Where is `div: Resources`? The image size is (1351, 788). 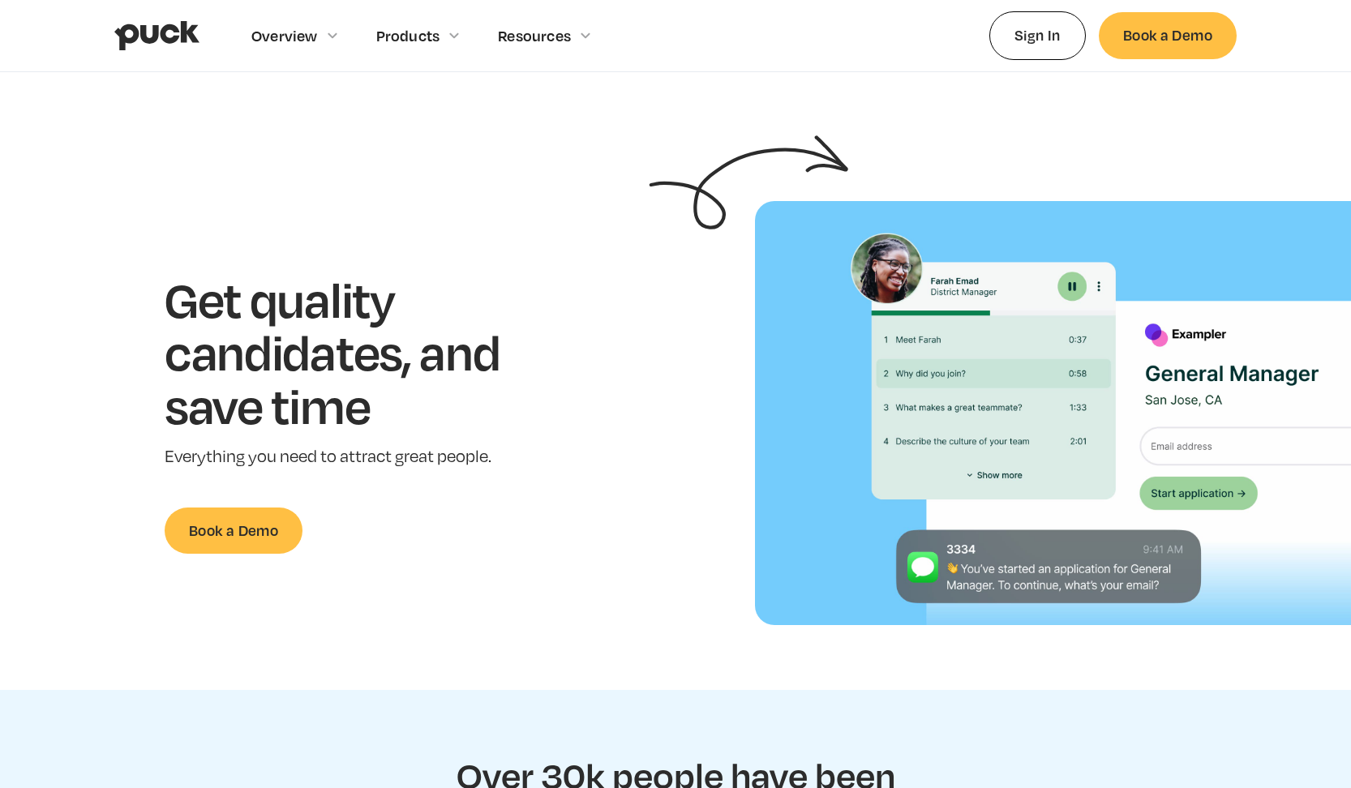 div: Resources is located at coordinates (535, 36).